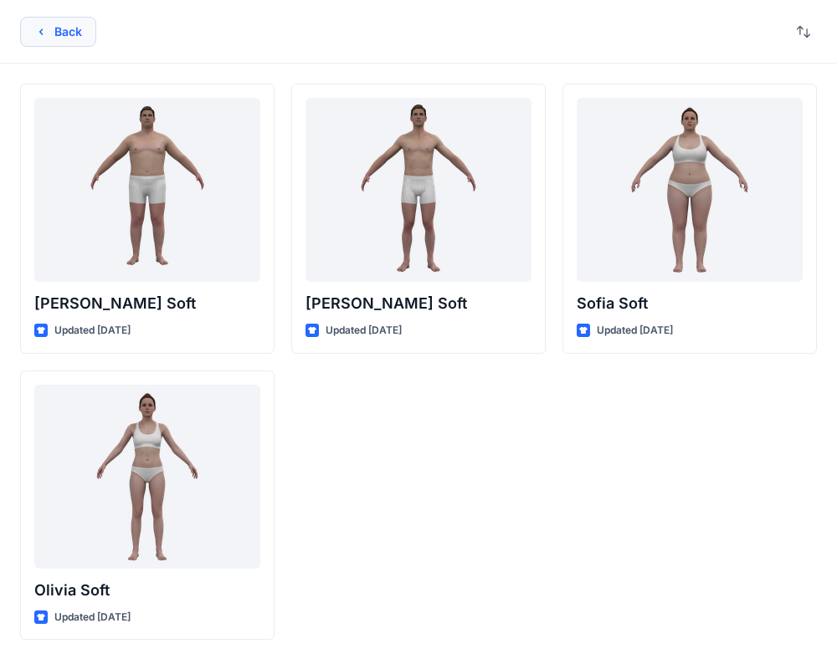 The image size is (837, 669). I want to click on a: Oliver Soft, so click(418, 190).